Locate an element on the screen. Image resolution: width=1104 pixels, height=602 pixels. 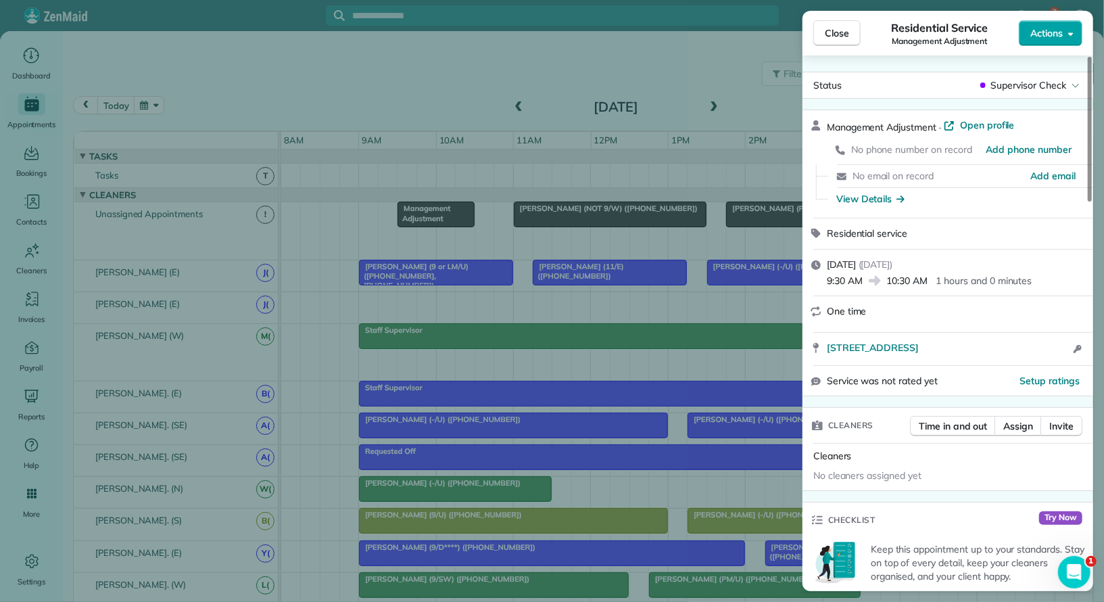
button: Close is located at coordinates (837, 33).